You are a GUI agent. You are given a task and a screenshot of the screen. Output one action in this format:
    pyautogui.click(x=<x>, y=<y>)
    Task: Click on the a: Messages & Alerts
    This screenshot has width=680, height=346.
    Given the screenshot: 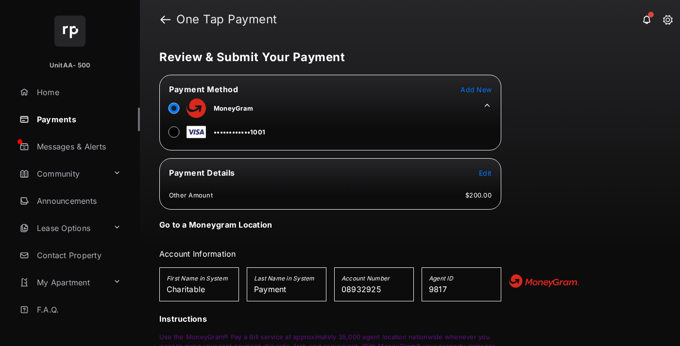 What is the action you would take?
    pyautogui.click(x=78, y=147)
    